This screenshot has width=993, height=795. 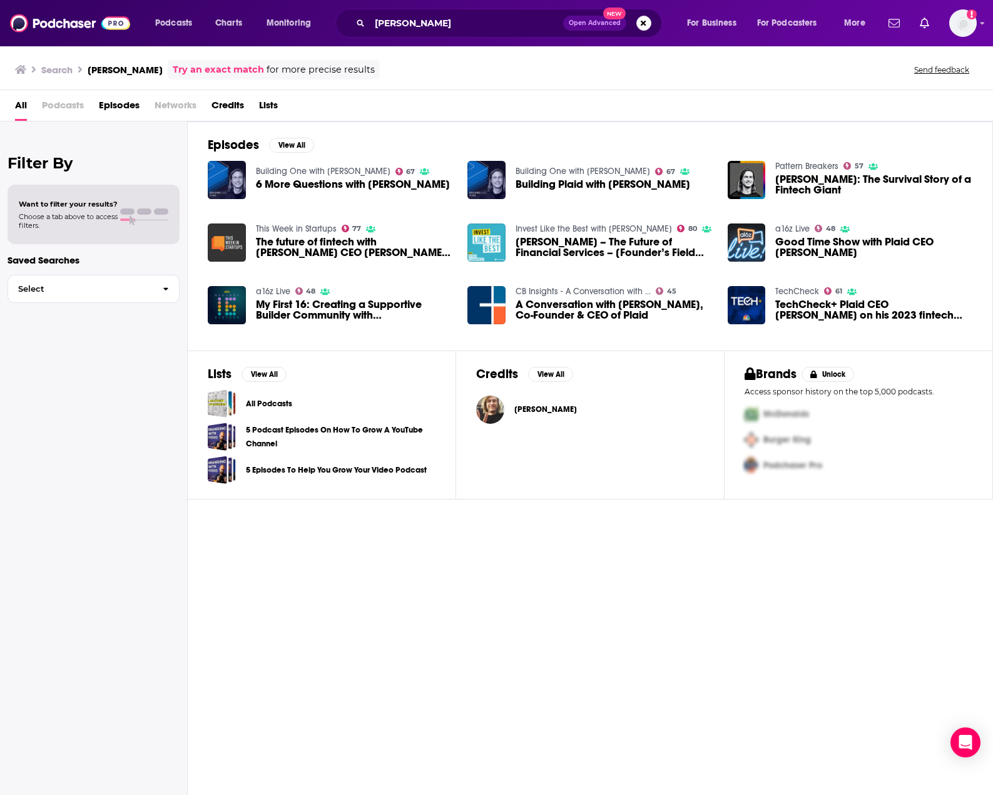 I want to click on a: TechCheck+ Plaid CEO Zach Perret on his 2023 fintech predictions 1/24/23, so click(x=873, y=310).